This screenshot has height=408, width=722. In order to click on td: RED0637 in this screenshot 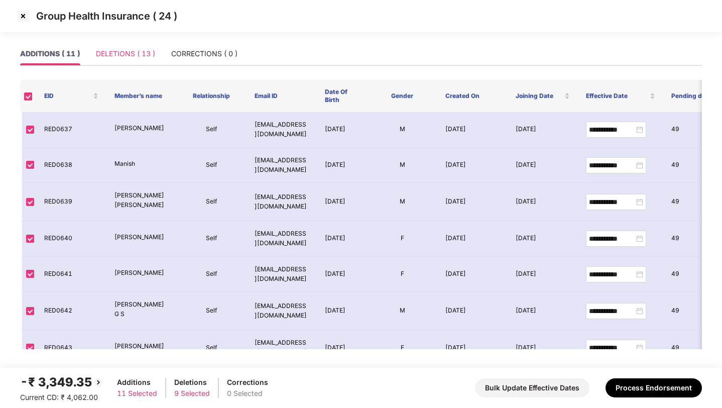, I will do `click(71, 130)`.